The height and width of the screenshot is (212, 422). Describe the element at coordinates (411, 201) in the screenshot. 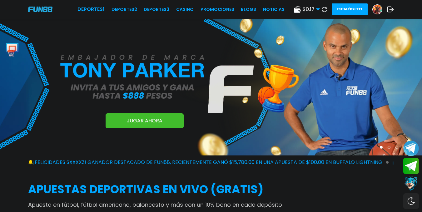

I see `div: Switch theme` at that location.